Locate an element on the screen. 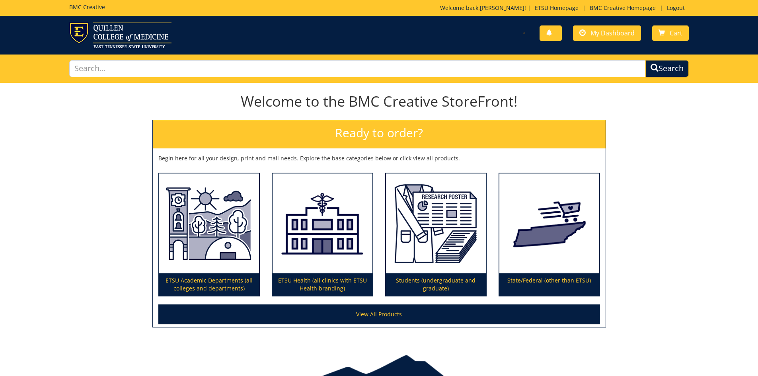 The height and width of the screenshot is (376, 758). p: Welcome back, ! | | | is located at coordinates (564, 8).